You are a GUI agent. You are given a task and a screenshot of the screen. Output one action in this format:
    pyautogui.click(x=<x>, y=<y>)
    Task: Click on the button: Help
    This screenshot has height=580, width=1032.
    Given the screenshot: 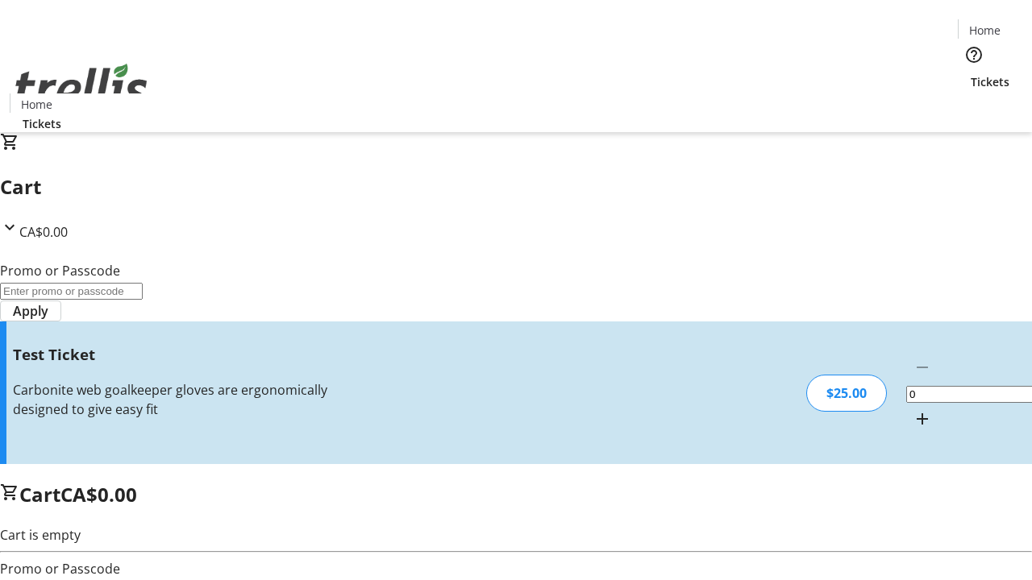 What is the action you would take?
    pyautogui.click(x=974, y=55)
    